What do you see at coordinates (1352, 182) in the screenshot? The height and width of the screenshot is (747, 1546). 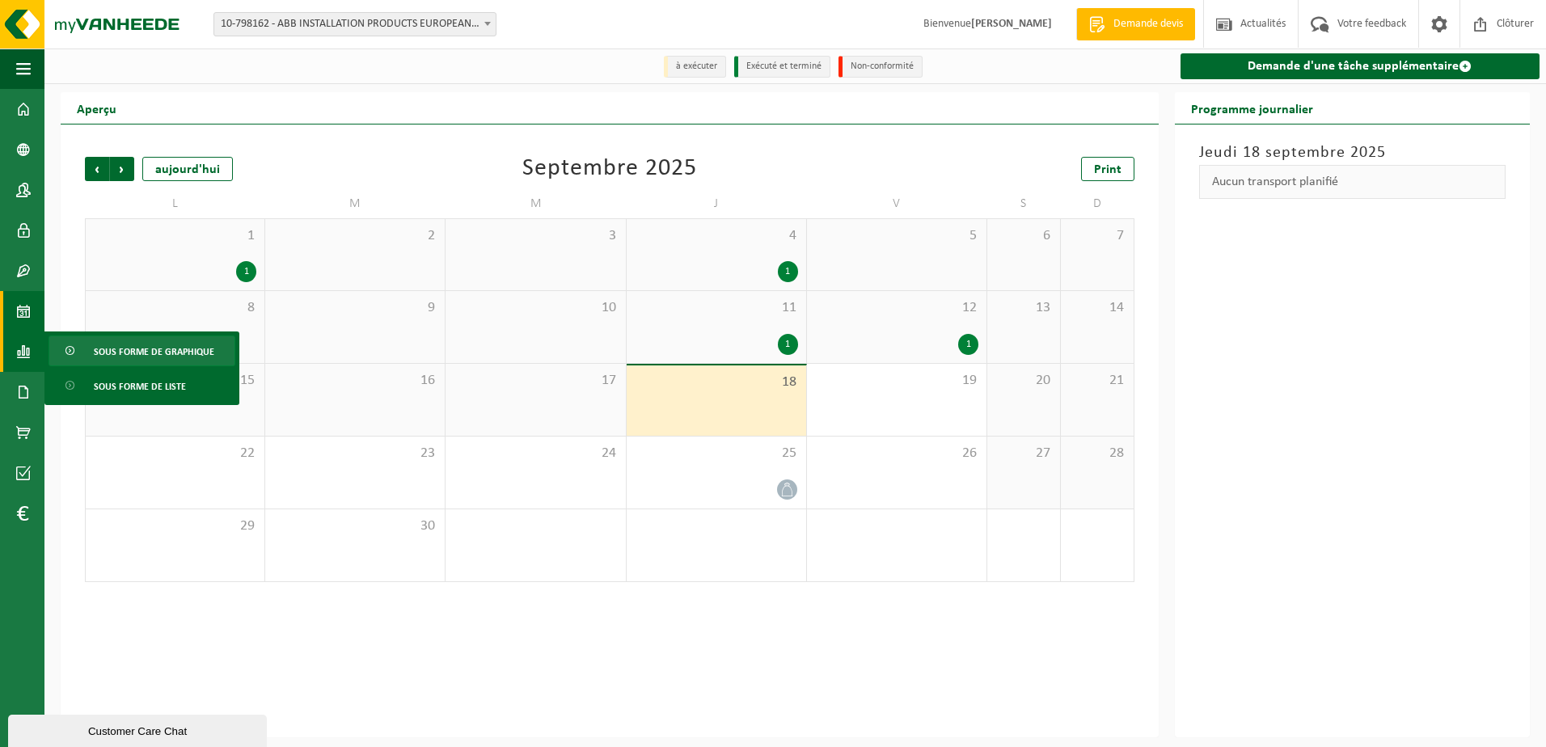 I see `div: Aucun transport planifié` at bounding box center [1352, 182].